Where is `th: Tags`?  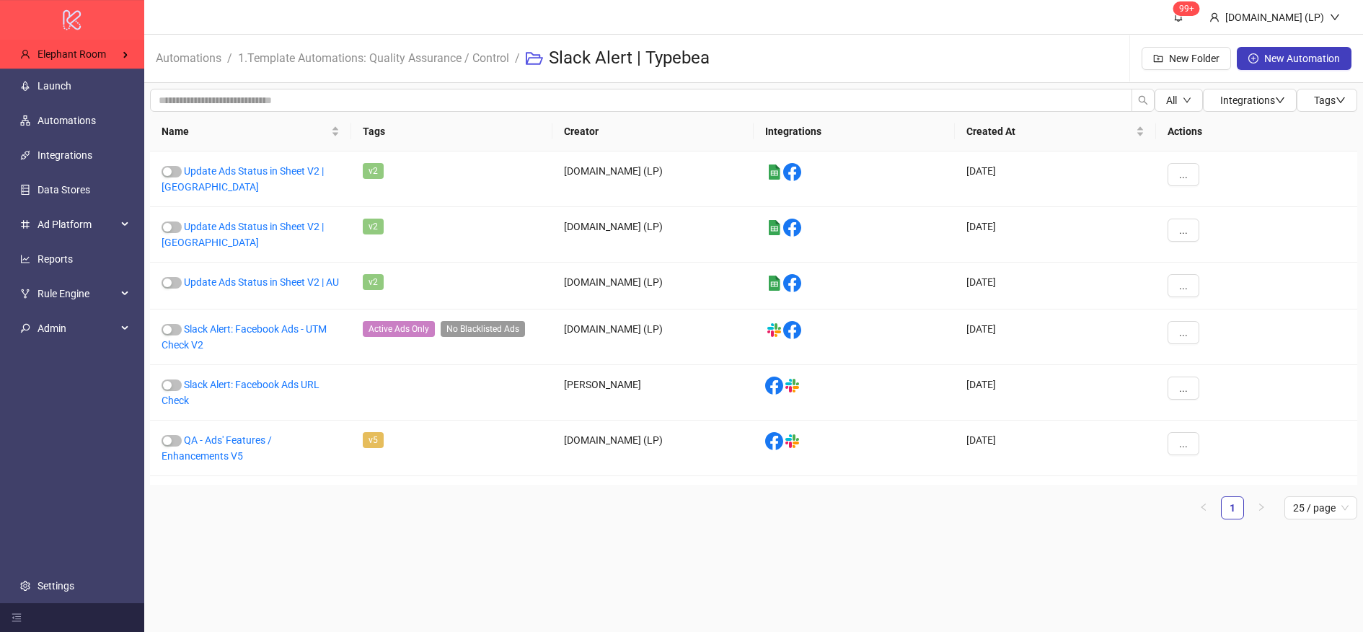 th: Tags is located at coordinates (451, 131).